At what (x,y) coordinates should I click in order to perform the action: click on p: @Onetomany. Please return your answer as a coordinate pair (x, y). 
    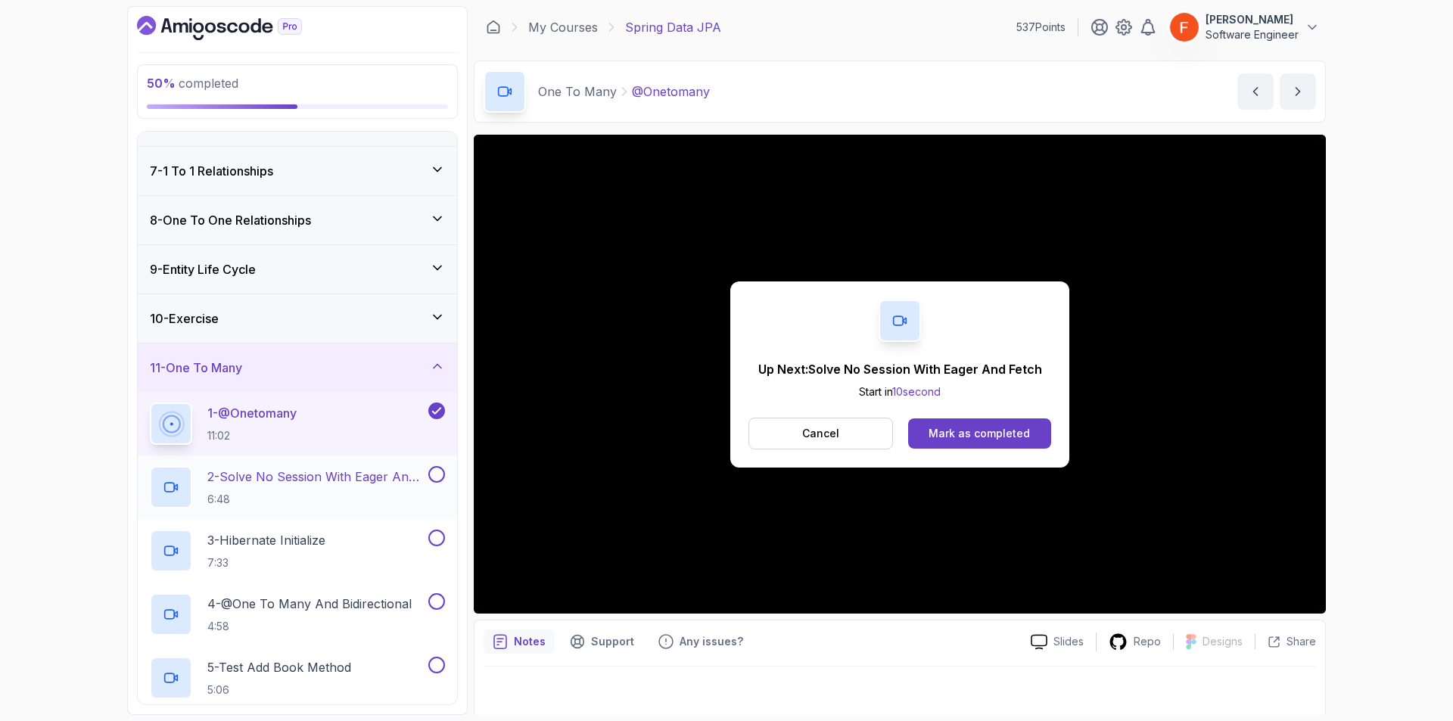
    Looking at the image, I should click on (671, 92).